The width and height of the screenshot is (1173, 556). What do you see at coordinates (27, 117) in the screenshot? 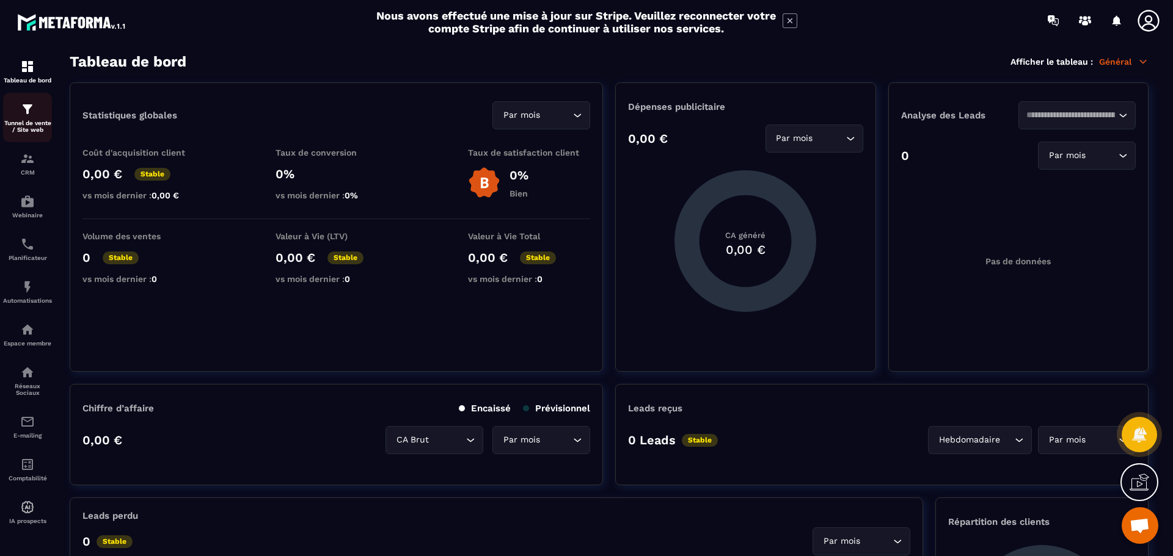
I see `a: formationformationTunnel de vente / Site web` at bounding box center [27, 117].